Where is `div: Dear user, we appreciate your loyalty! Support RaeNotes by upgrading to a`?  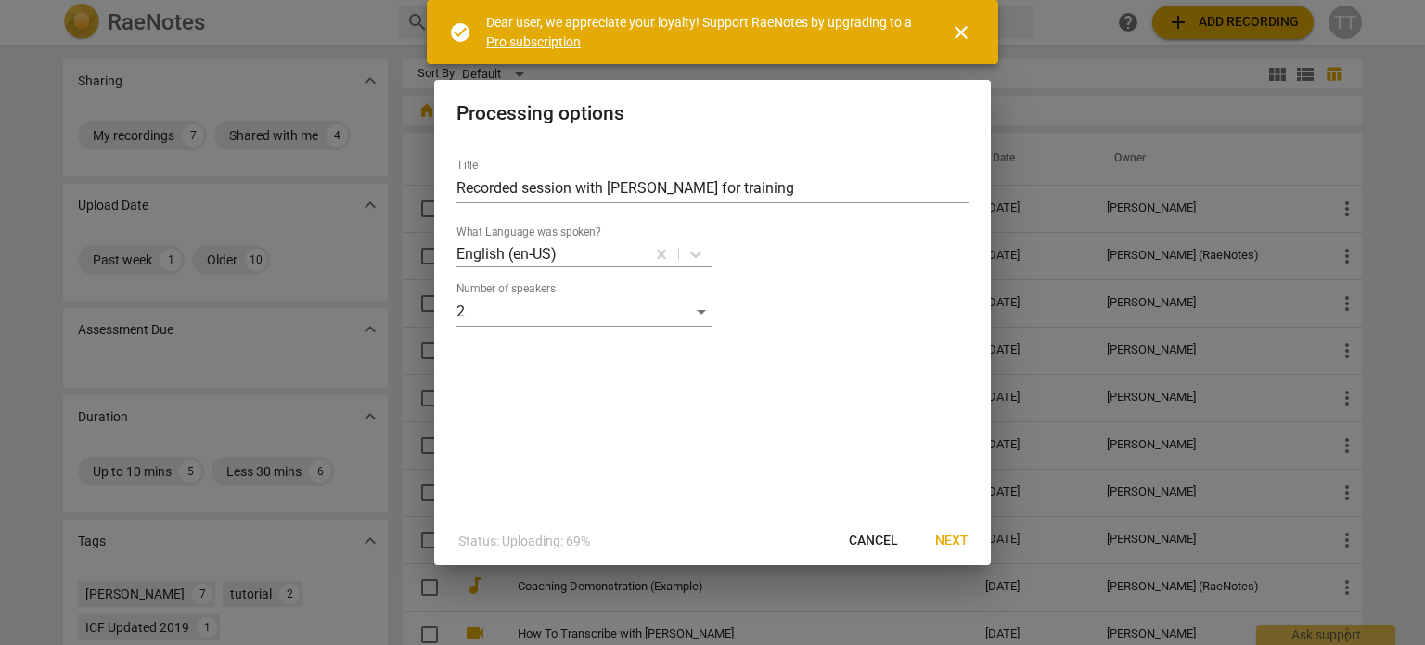 div: Dear user, we appreciate your loyalty! Support RaeNotes by upgrading to a is located at coordinates (701, 32).